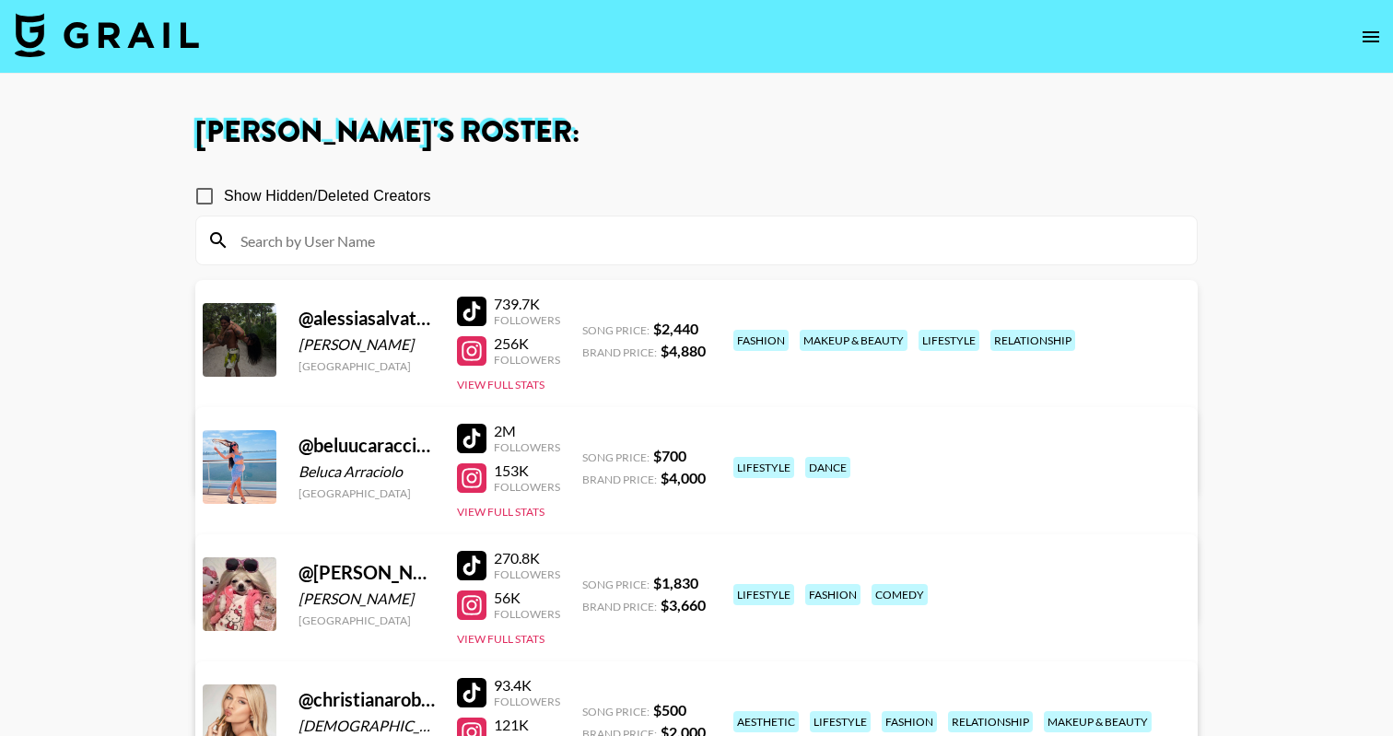 The height and width of the screenshot is (736, 1393). What do you see at coordinates (670, 455) in the screenshot?
I see `strong: $ 700` at bounding box center [670, 455].